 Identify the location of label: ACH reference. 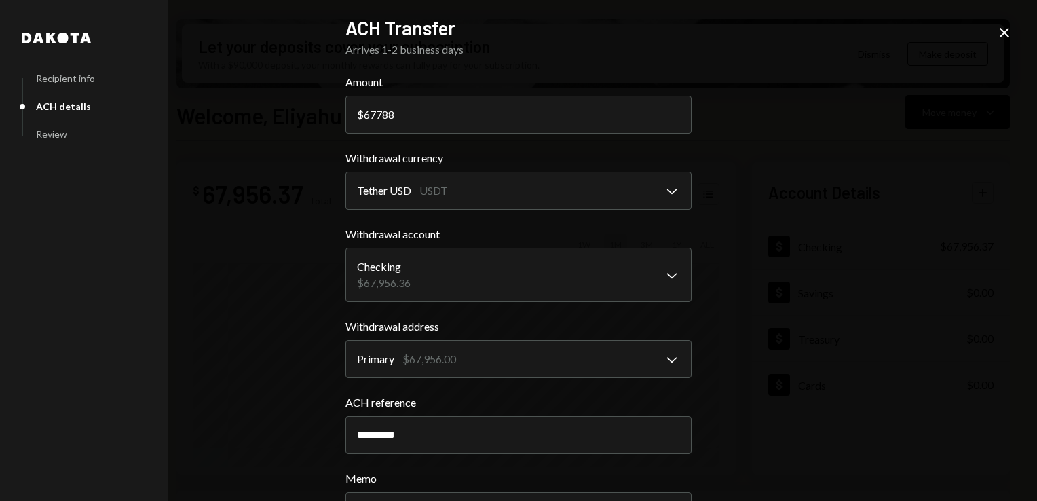
(519, 403).